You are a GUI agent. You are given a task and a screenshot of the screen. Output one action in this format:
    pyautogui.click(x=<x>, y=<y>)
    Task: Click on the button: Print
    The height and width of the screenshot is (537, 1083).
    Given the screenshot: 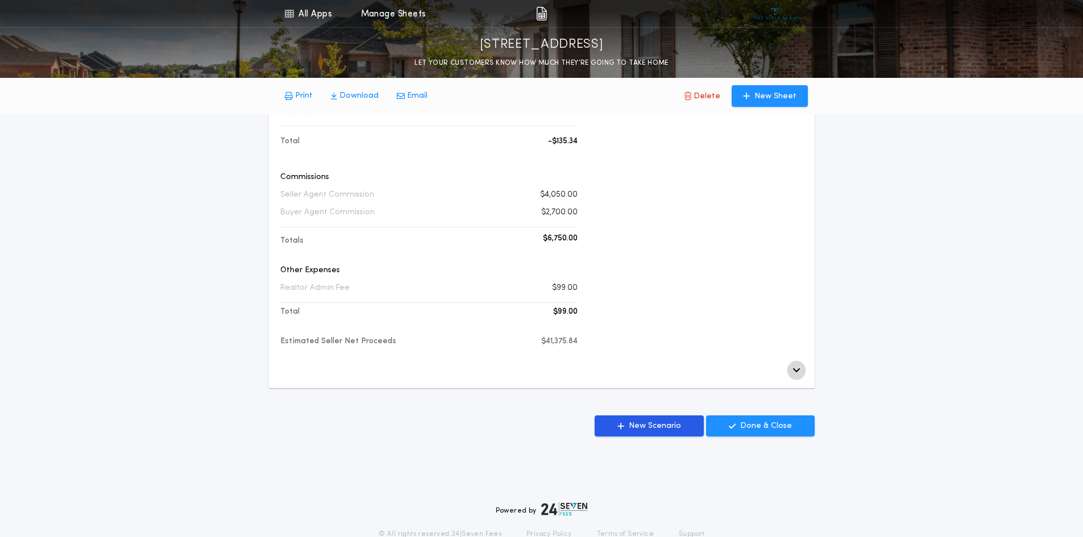 What is the action you would take?
    pyautogui.click(x=298, y=96)
    